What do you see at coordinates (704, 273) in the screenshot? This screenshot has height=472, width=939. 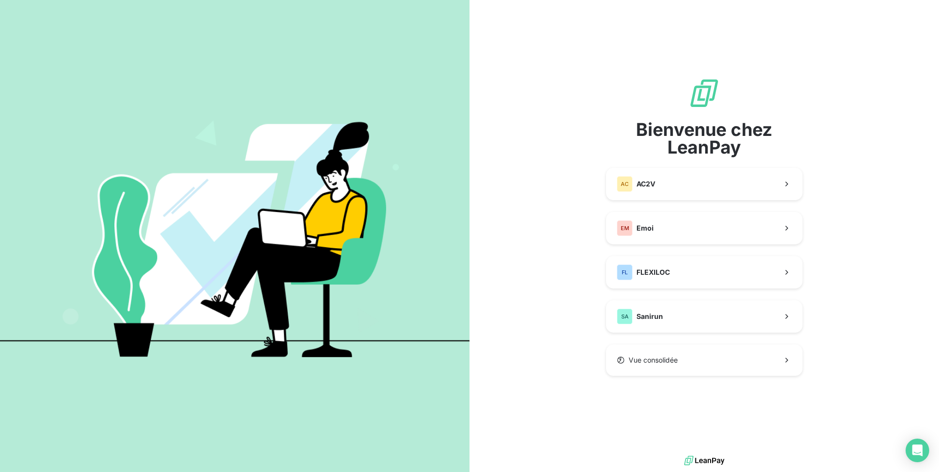 I see `button: FLFLEXILOC` at bounding box center [704, 273].